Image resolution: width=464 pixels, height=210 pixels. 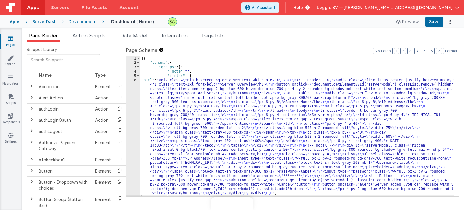 What do you see at coordinates (133, 67) in the screenshot?
I see `div: 3` at bounding box center [133, 67].